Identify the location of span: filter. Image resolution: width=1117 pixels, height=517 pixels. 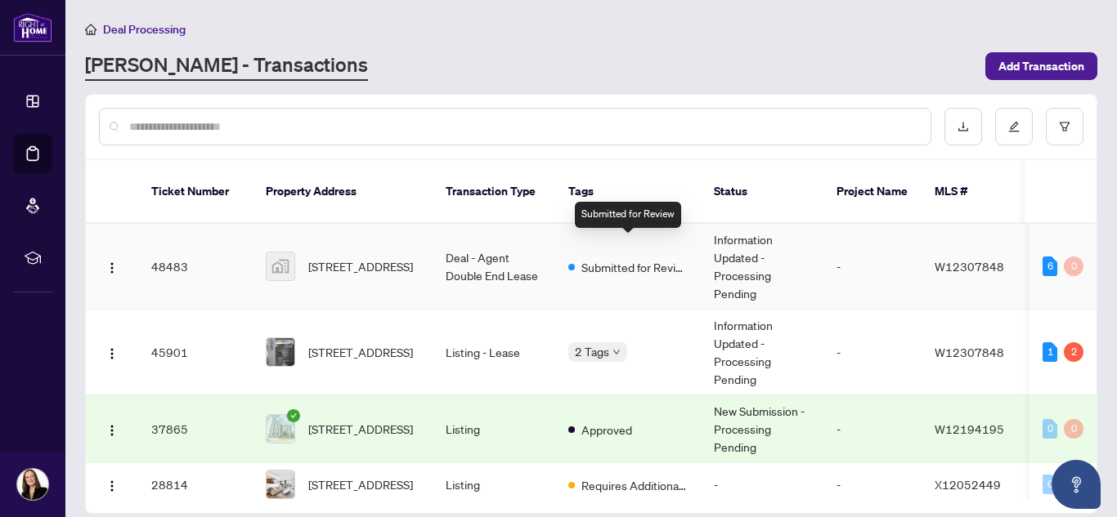
(1064, 127).